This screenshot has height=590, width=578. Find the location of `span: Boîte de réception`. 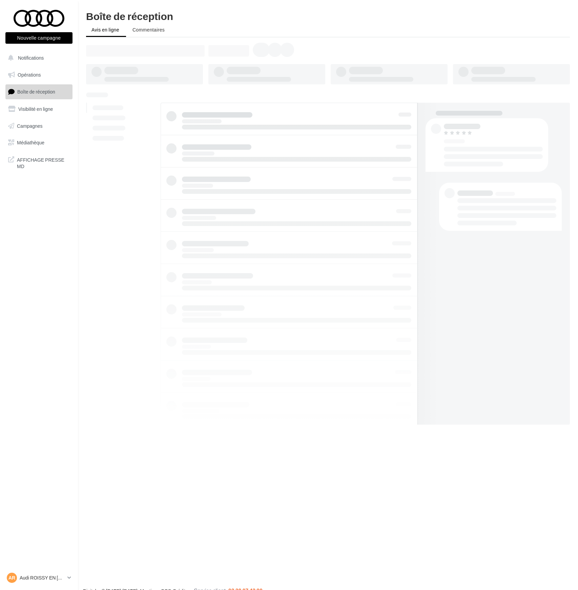

span: Boîte de réception is located at coordinates (36, 91).